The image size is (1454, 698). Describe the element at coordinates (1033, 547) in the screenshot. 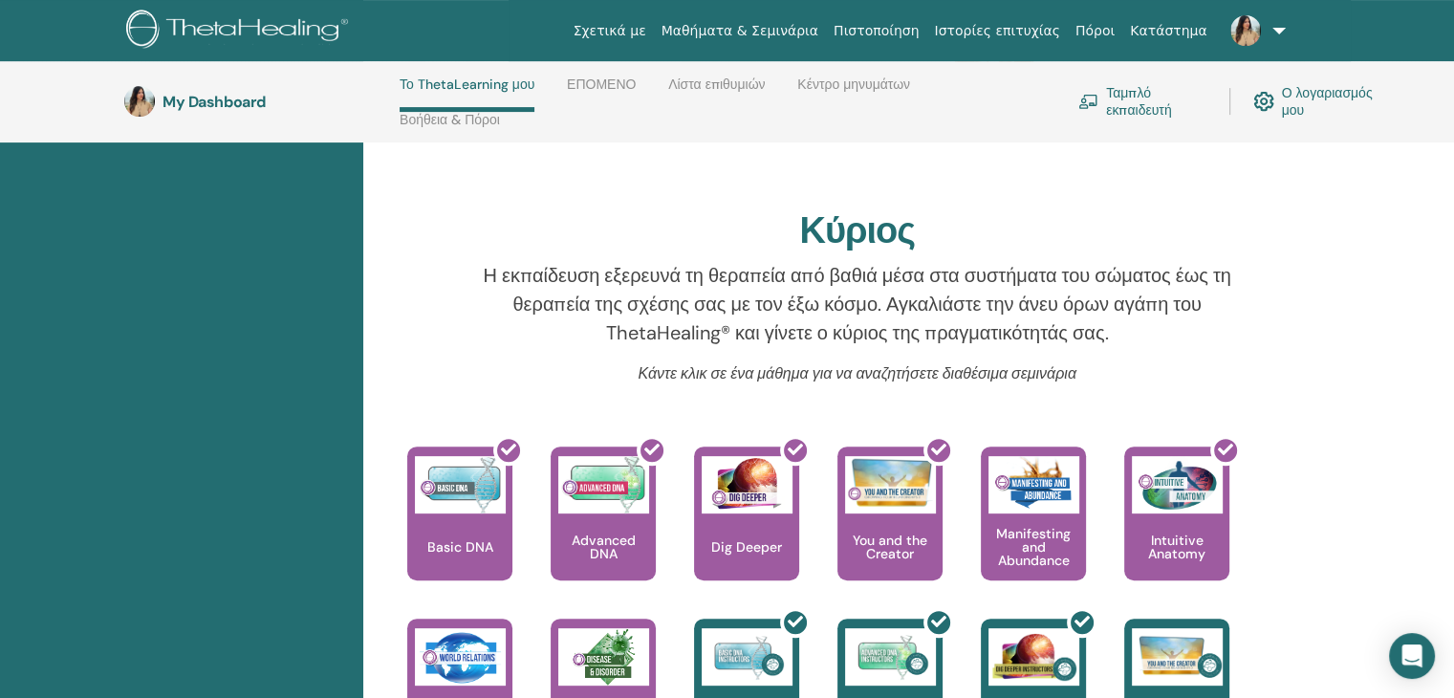

I see `p: Manifesting and Abundance` at that location.